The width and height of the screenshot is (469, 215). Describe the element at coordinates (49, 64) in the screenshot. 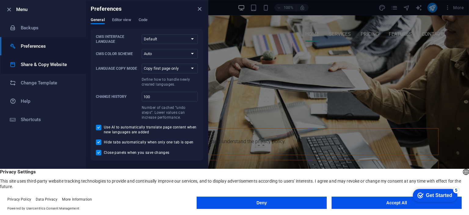

I see `h6: Share & Copy Website` at that location.